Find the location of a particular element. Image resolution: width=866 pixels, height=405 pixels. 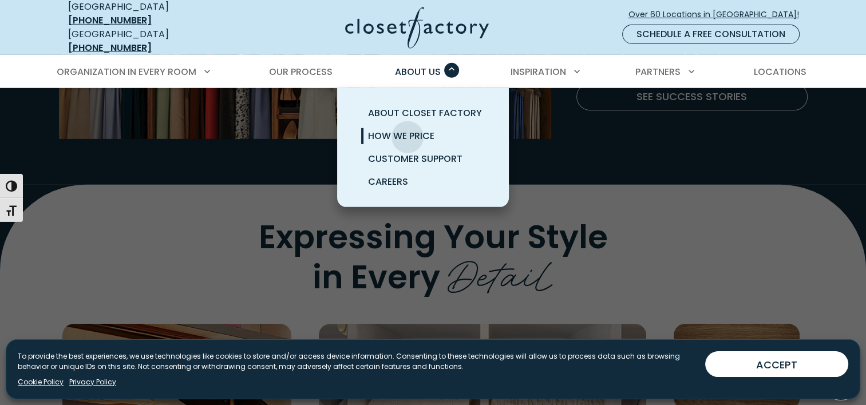

span: Customer Support is located at coordinates (415, 158).